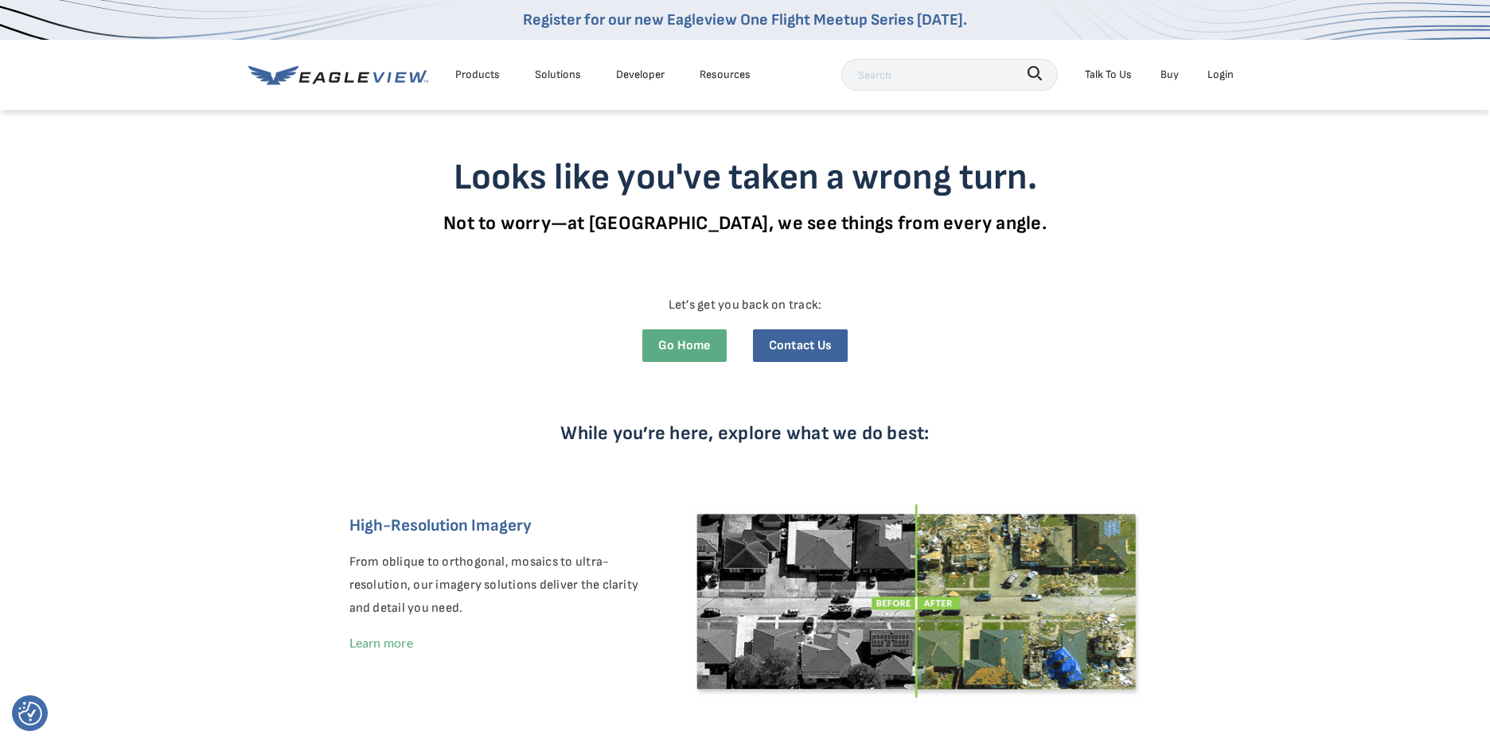 The width and height of the screenshot is (1490, 743). I want to click on p: From oblique to orthogonal, mosaics to ultra-resolution, our imagery solutions deliver the clarit..., so click(504, 586).